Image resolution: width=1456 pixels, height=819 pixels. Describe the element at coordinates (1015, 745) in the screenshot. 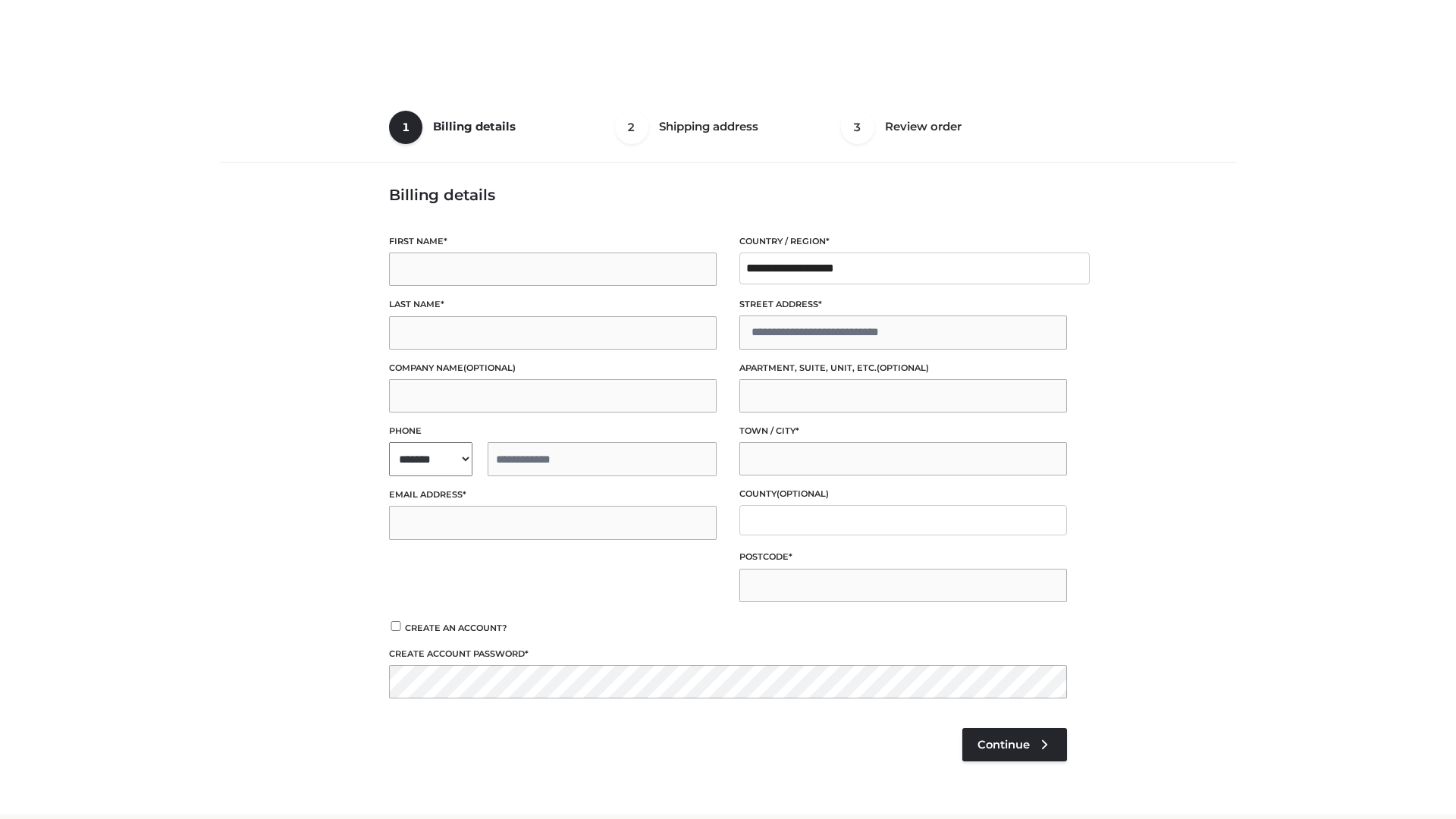

I see `a: Continue` at that location.